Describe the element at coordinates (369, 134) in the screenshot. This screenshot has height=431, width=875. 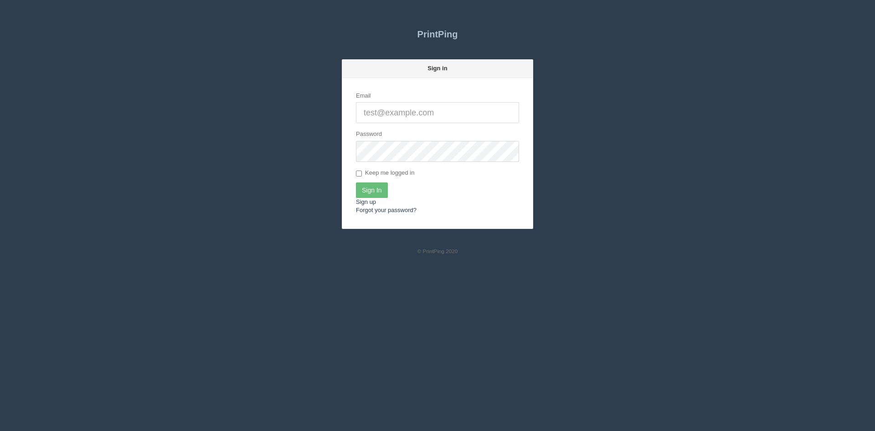
I see `label: Password` at that location.